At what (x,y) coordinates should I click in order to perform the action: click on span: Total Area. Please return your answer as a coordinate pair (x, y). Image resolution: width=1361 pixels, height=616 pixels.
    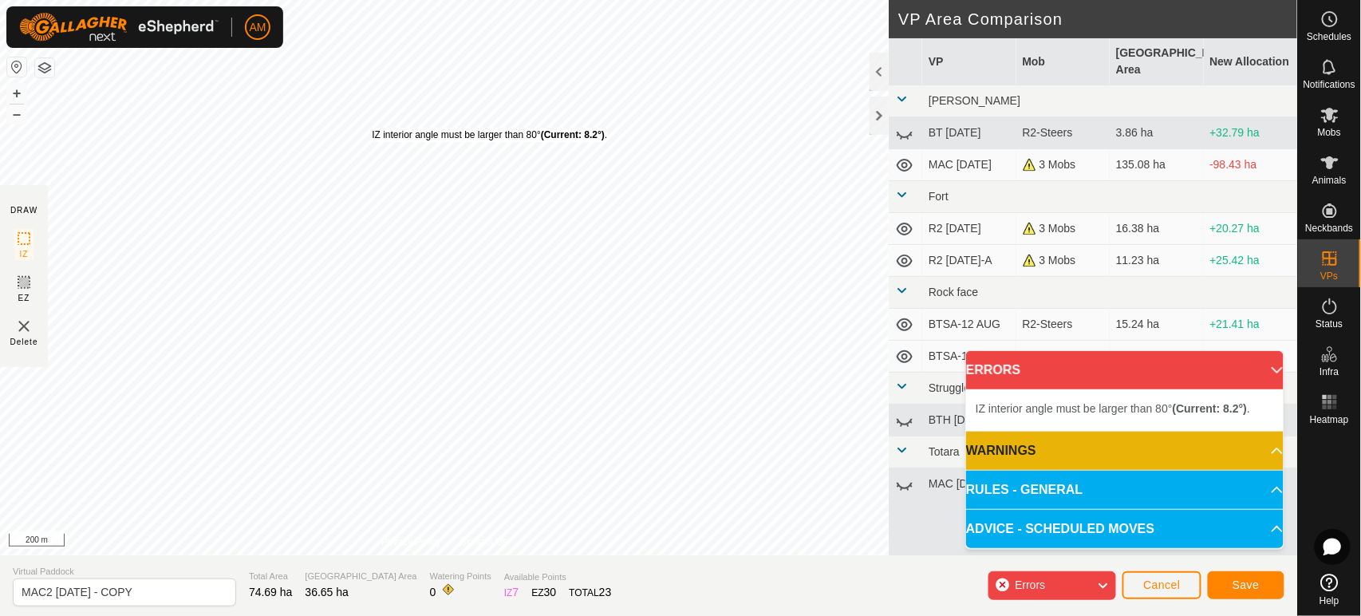
    Looking at the image, I should click on (271, 576).